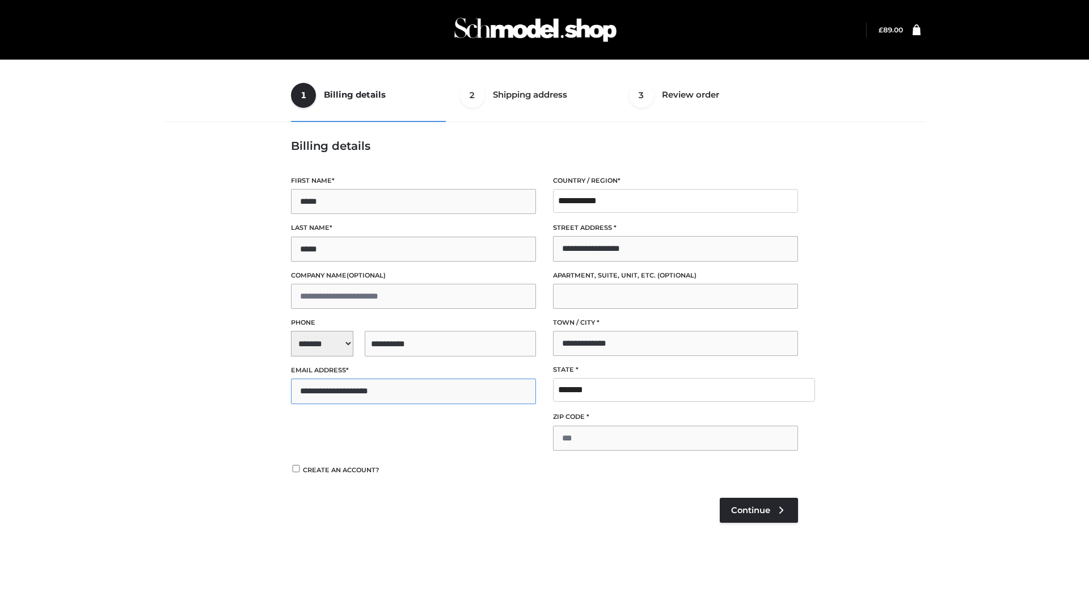 The width and height of the screenshot is (1089, 613). What do you see at coordinates (891, 30) in the screenshot?
I see `a: £89.00` at bounding box center [891, 30].